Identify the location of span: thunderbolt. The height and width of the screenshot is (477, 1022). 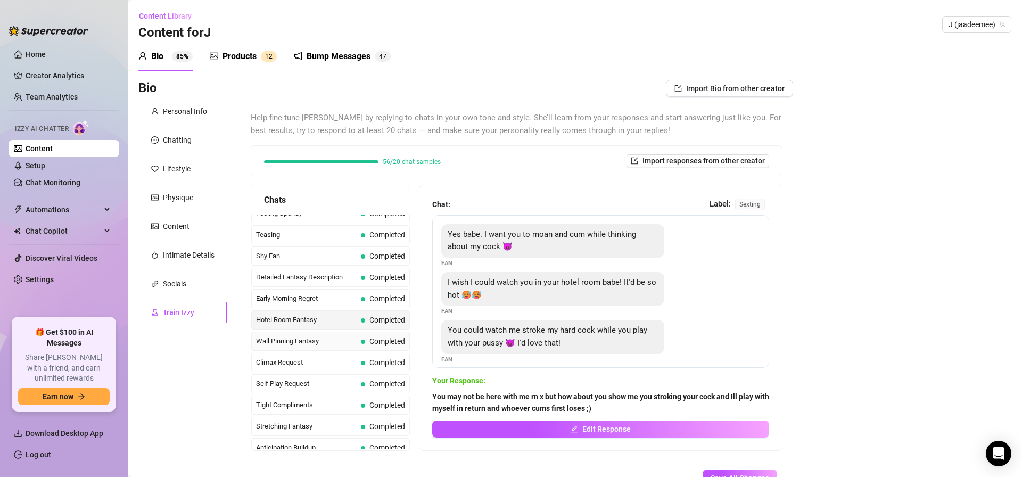
(18, 210).